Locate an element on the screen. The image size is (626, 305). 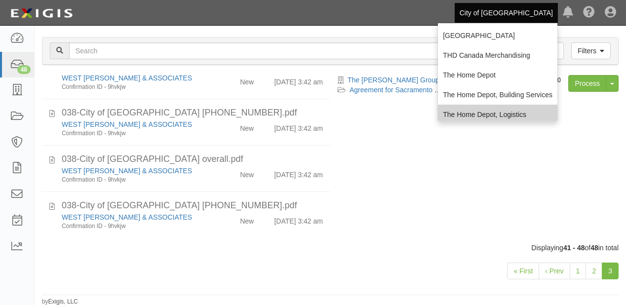
a: The Home Depot, Logistics is located at coordinates (498, 115).